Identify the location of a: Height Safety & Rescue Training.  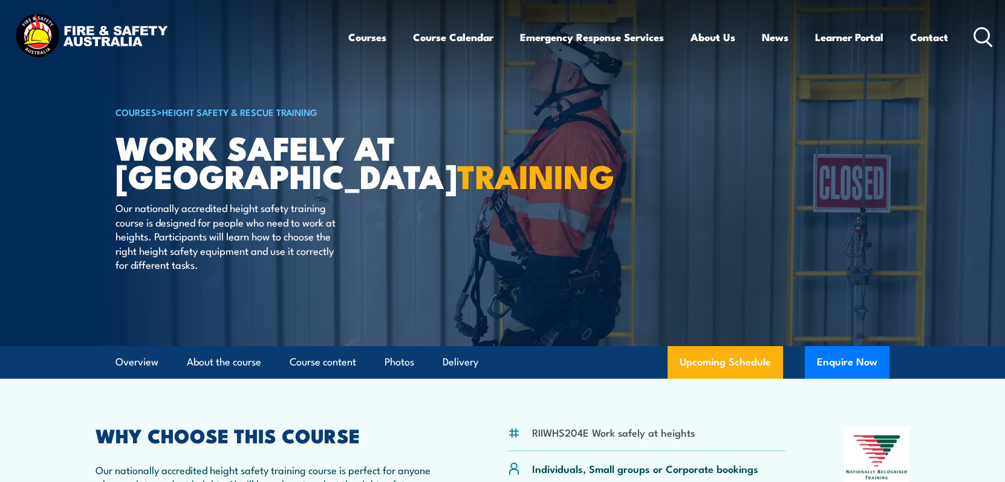
(239, 112).